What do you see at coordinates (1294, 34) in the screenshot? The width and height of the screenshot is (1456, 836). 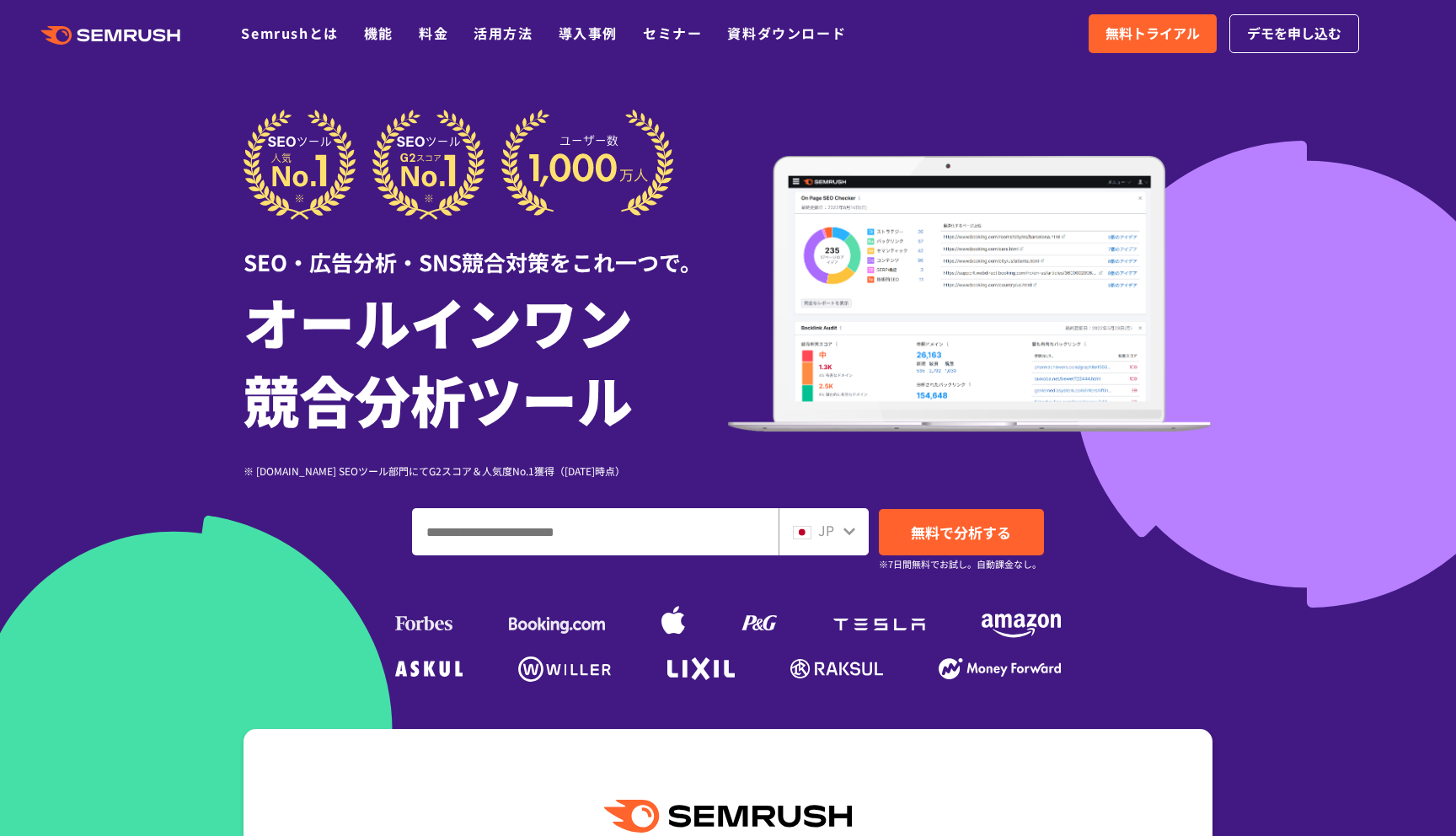 I see `a: デモを申し込む` at bounding box center [1294, 34].